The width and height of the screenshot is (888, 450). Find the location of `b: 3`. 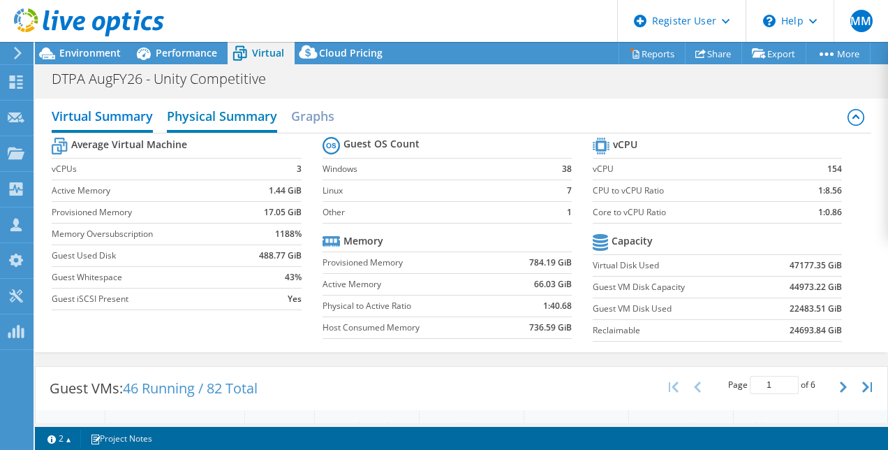

b: 3 is located at coordinates (299, 169).